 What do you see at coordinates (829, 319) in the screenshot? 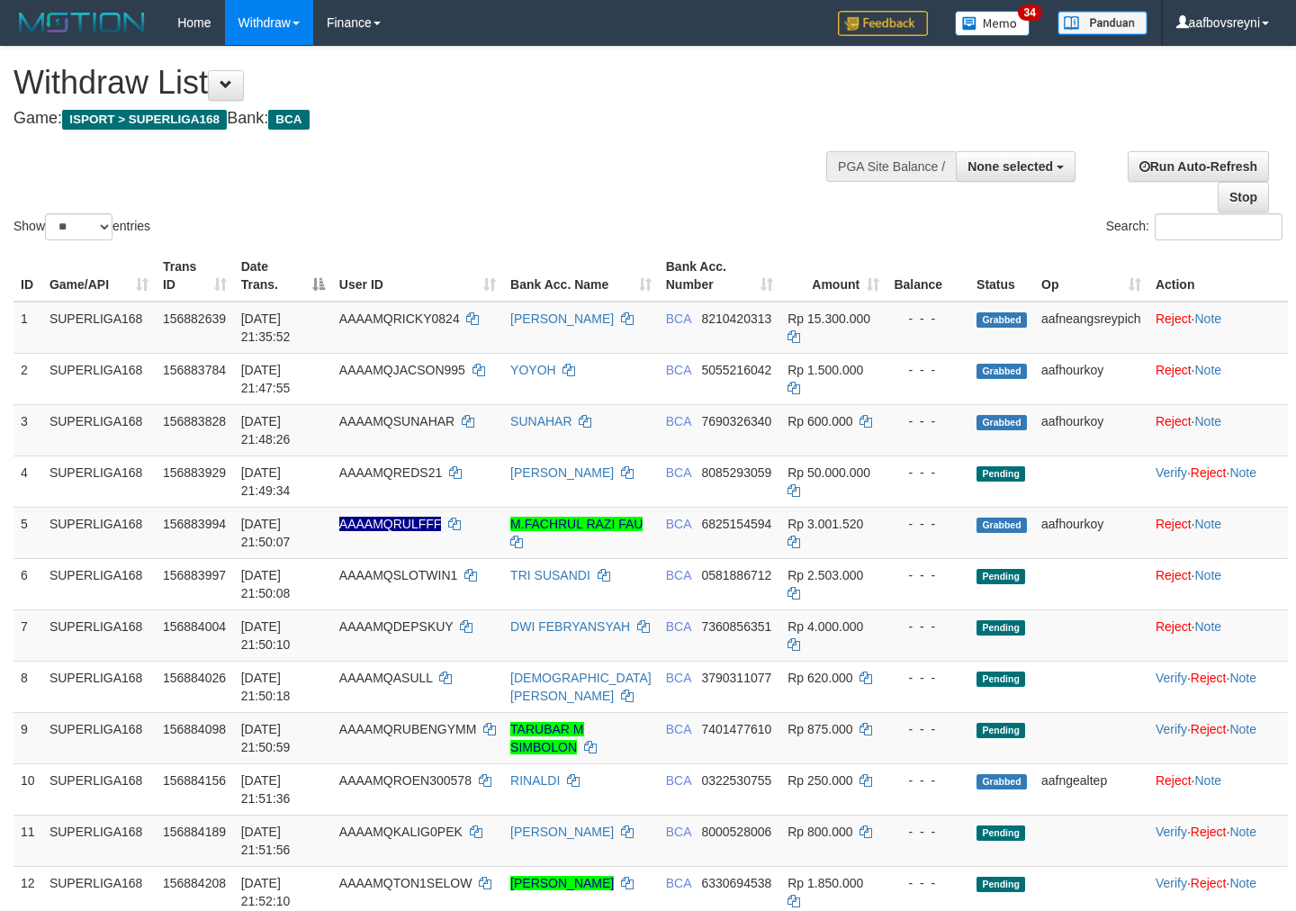
I see `span: Rp 15.300.000` at bounding box center [829, 319].